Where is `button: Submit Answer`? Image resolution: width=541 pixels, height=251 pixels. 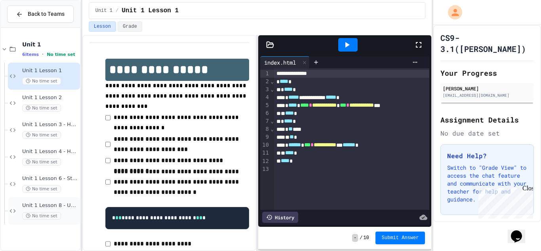 button: Submit Answer is located at coordinates (400, 238).